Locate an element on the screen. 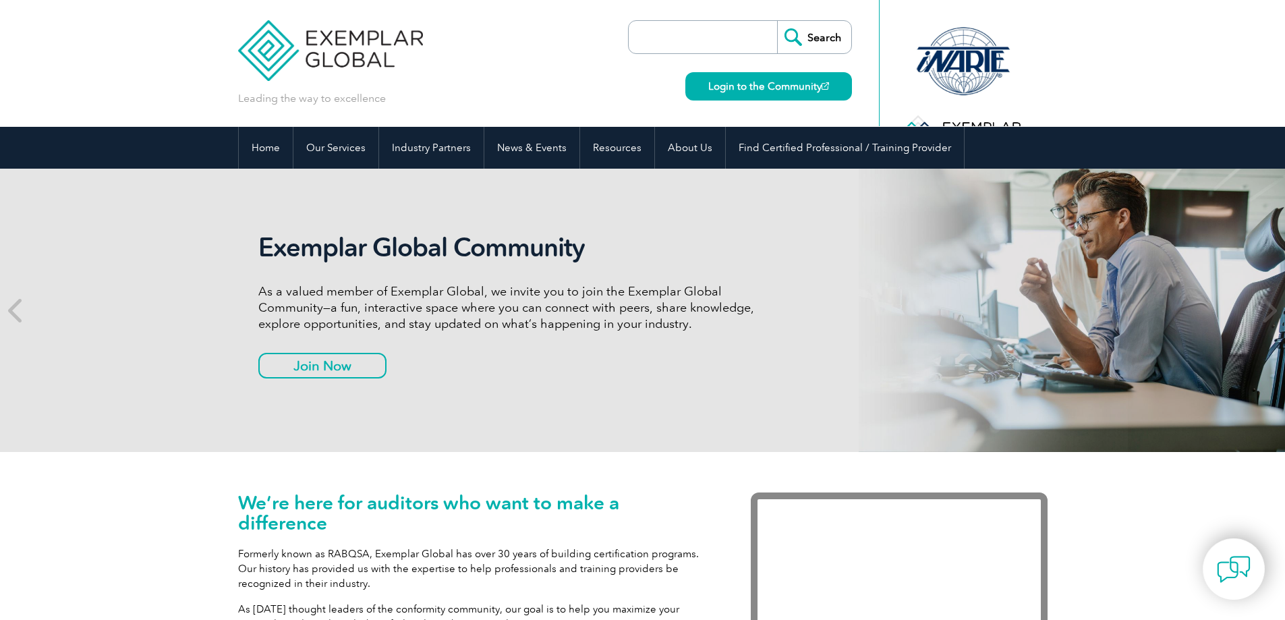 Image resolution: width=1285 pixels, height=620 pixels. a: Our Services is located at coordinates (336, 148).